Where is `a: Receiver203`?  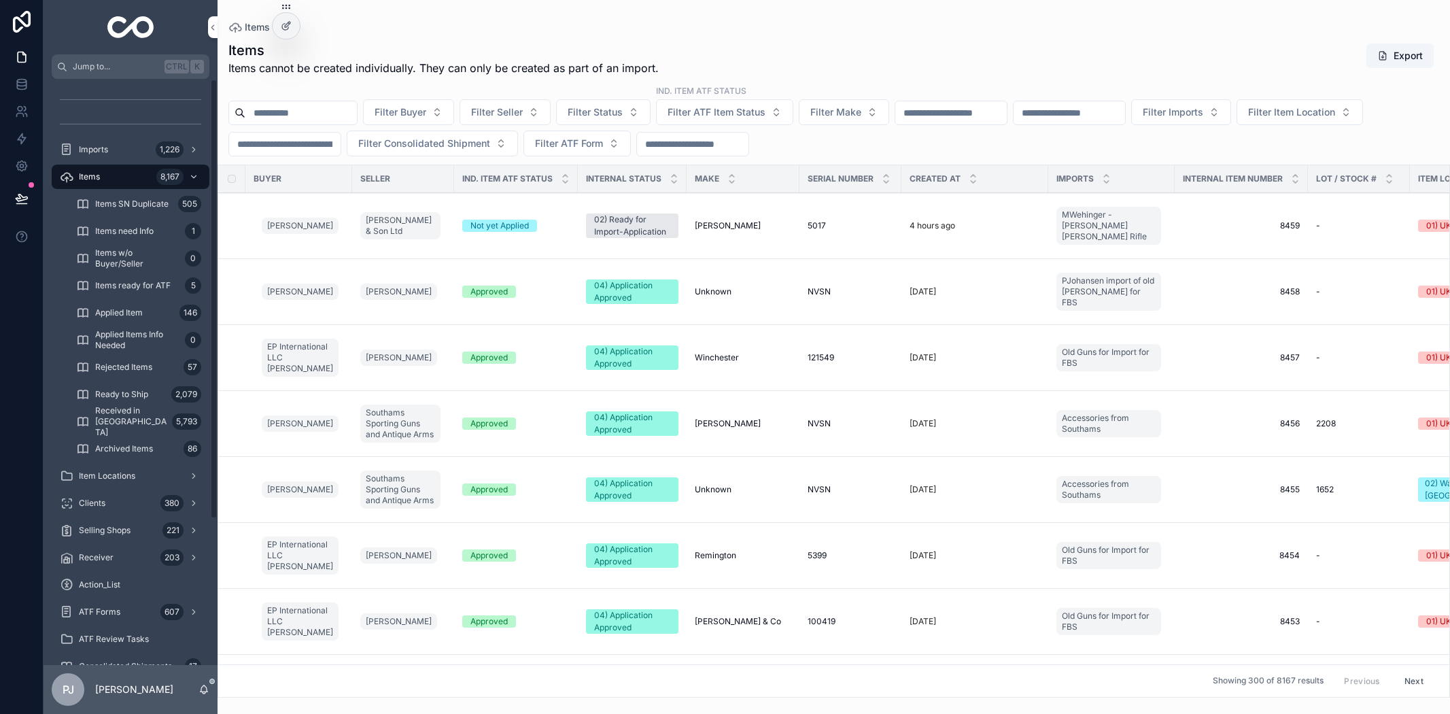
a: Receiver203 is located at coordinates (131, 558).